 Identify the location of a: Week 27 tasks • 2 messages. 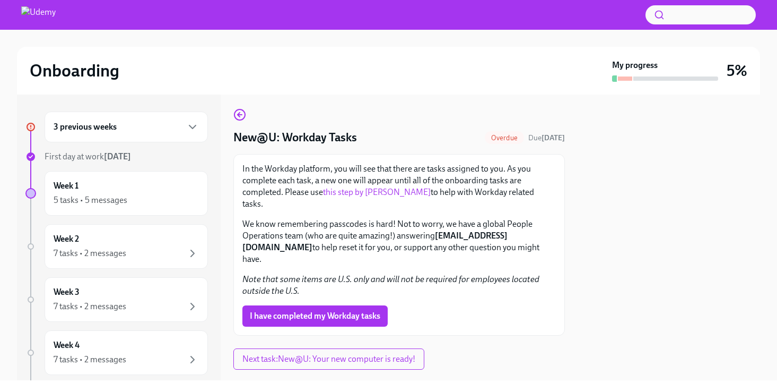
(117, 246).